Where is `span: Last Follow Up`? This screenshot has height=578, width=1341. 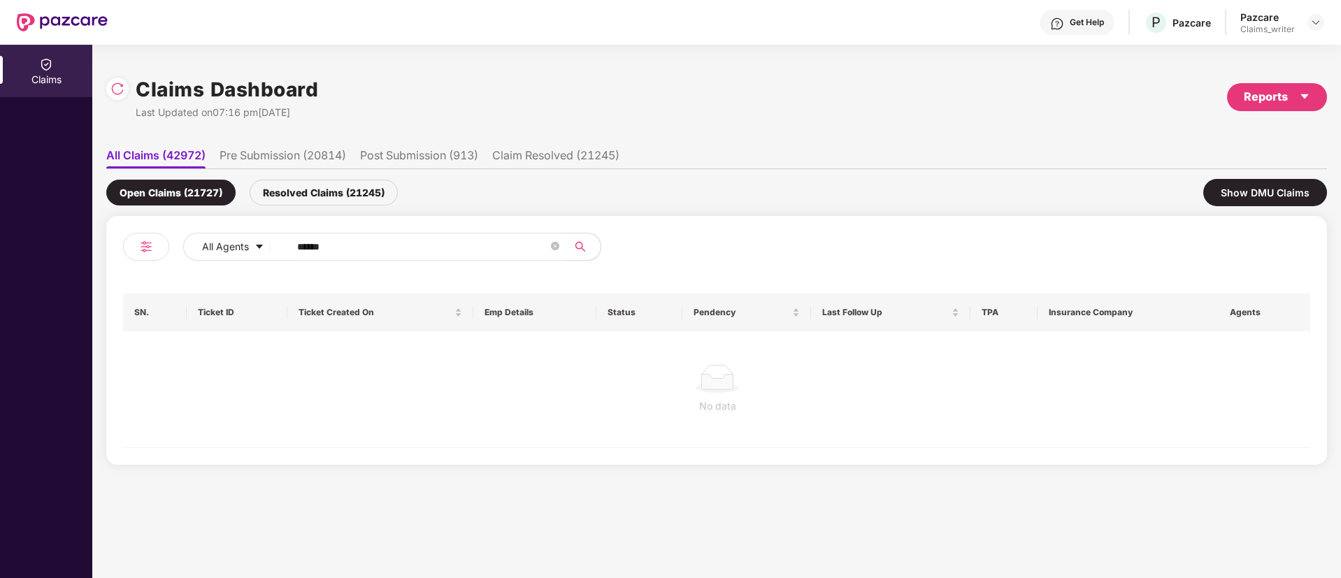 span: Last Follow Up is located at coordinates (885, 313).